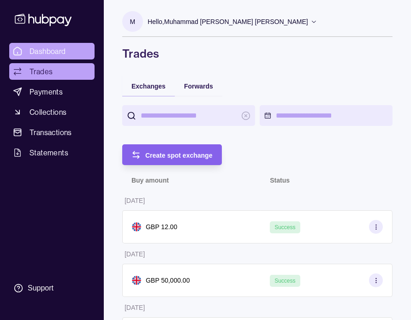  What do you see at coordinates (48, 112) in the screenshot?
I see `span: Collections` at bounding box center [48, 112].